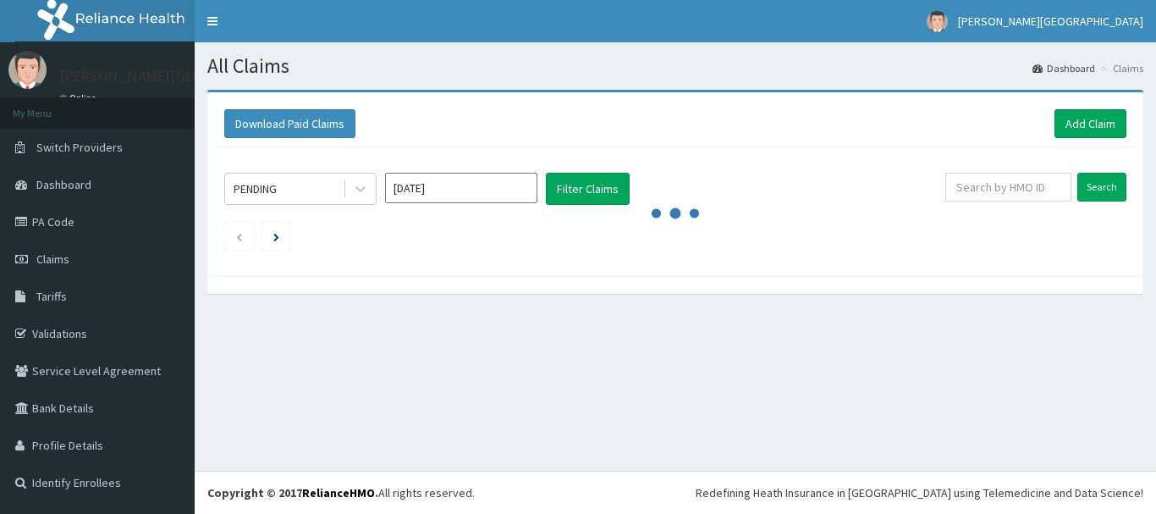  What do you see at coordinates (80, 98) in the screenshot?
I see `a: Online` at bounding box center [80, 98].